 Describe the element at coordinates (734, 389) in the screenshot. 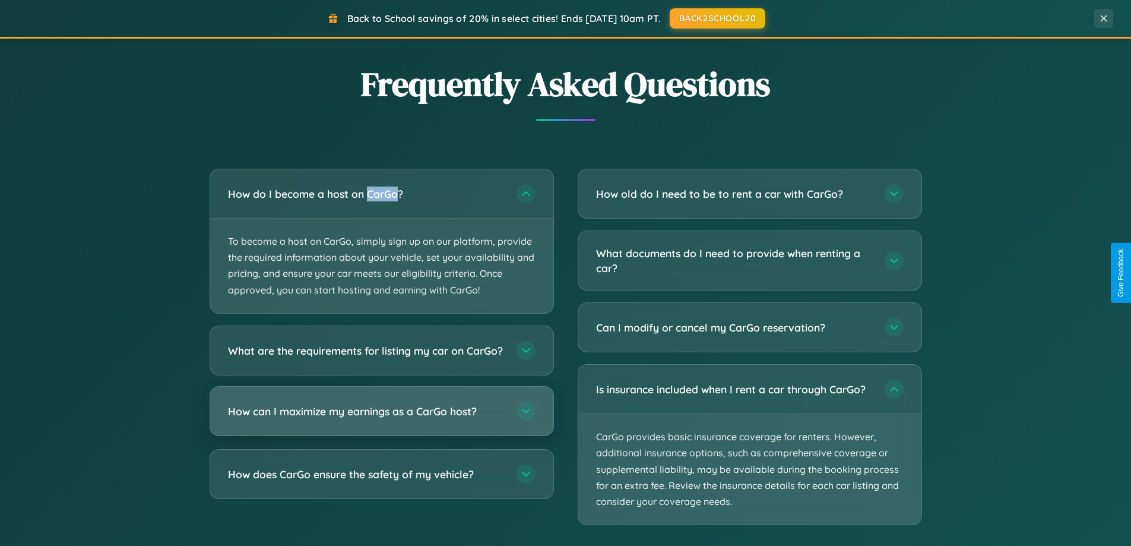

I see `h3: Is insurance included when I rent a car through CarGo?` at that location.